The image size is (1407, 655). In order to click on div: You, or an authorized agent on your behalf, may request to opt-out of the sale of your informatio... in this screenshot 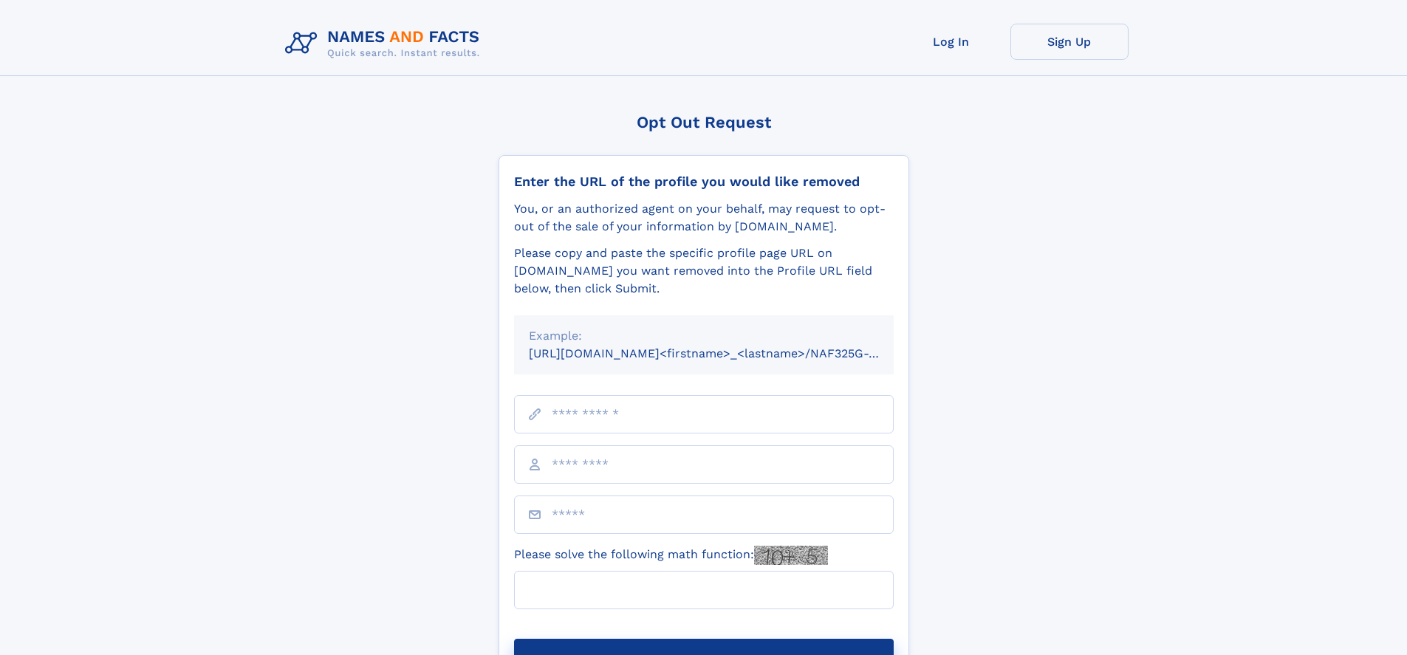, I will do `click(704, 218)`.